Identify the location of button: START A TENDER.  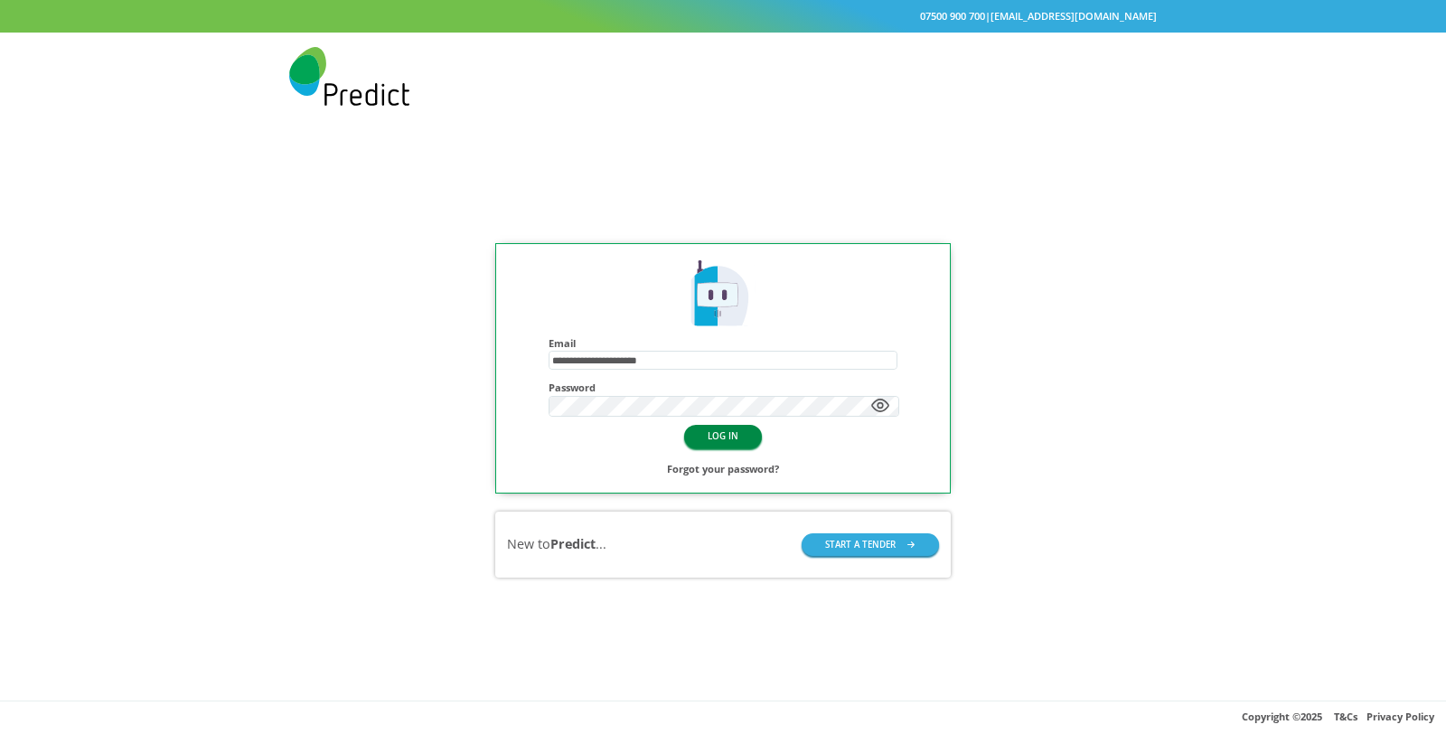
(870, 544).